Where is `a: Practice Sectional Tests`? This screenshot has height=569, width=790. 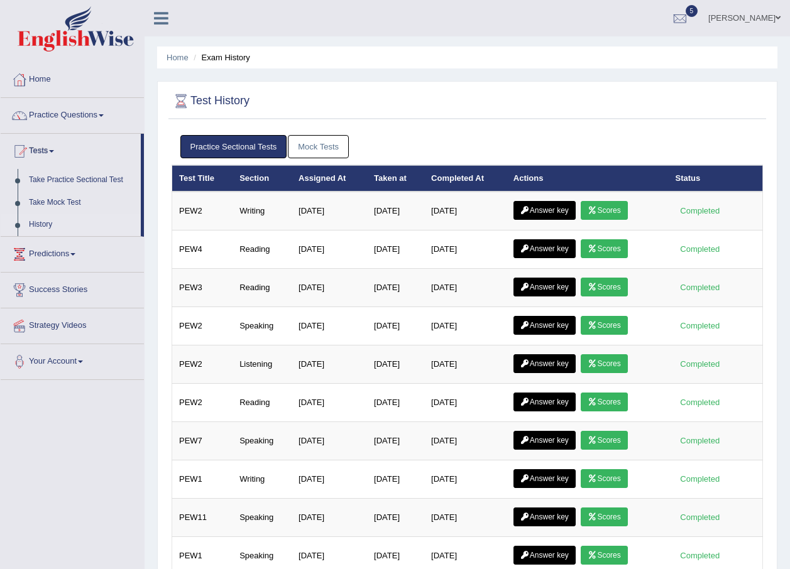 a: Practice Sectional Tests is located at coordinates (234, 146).